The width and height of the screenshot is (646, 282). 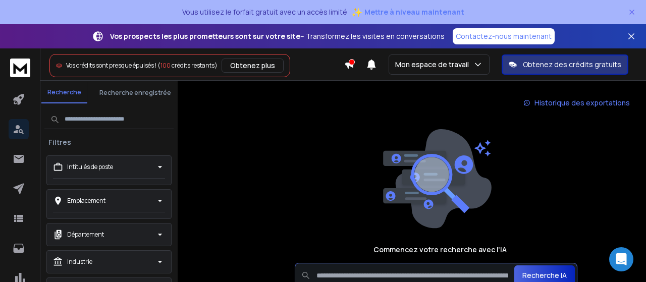 I want to click on div: Ouvrir Intercom Messenger, so click(x=622, y=260).